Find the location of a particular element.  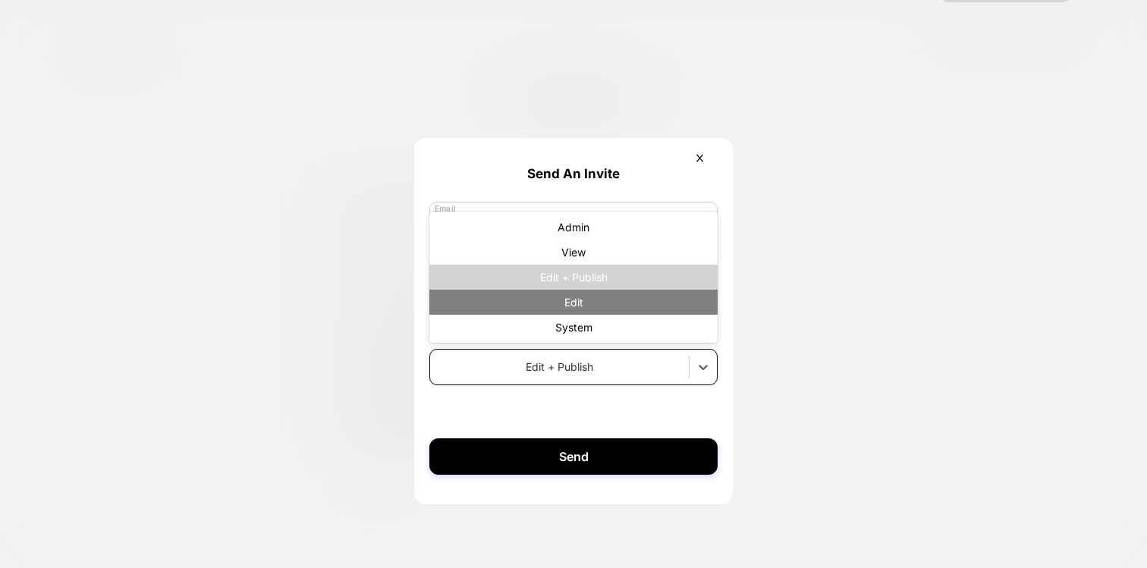

div: Edit + Publish is located at coordinates (574, 277).